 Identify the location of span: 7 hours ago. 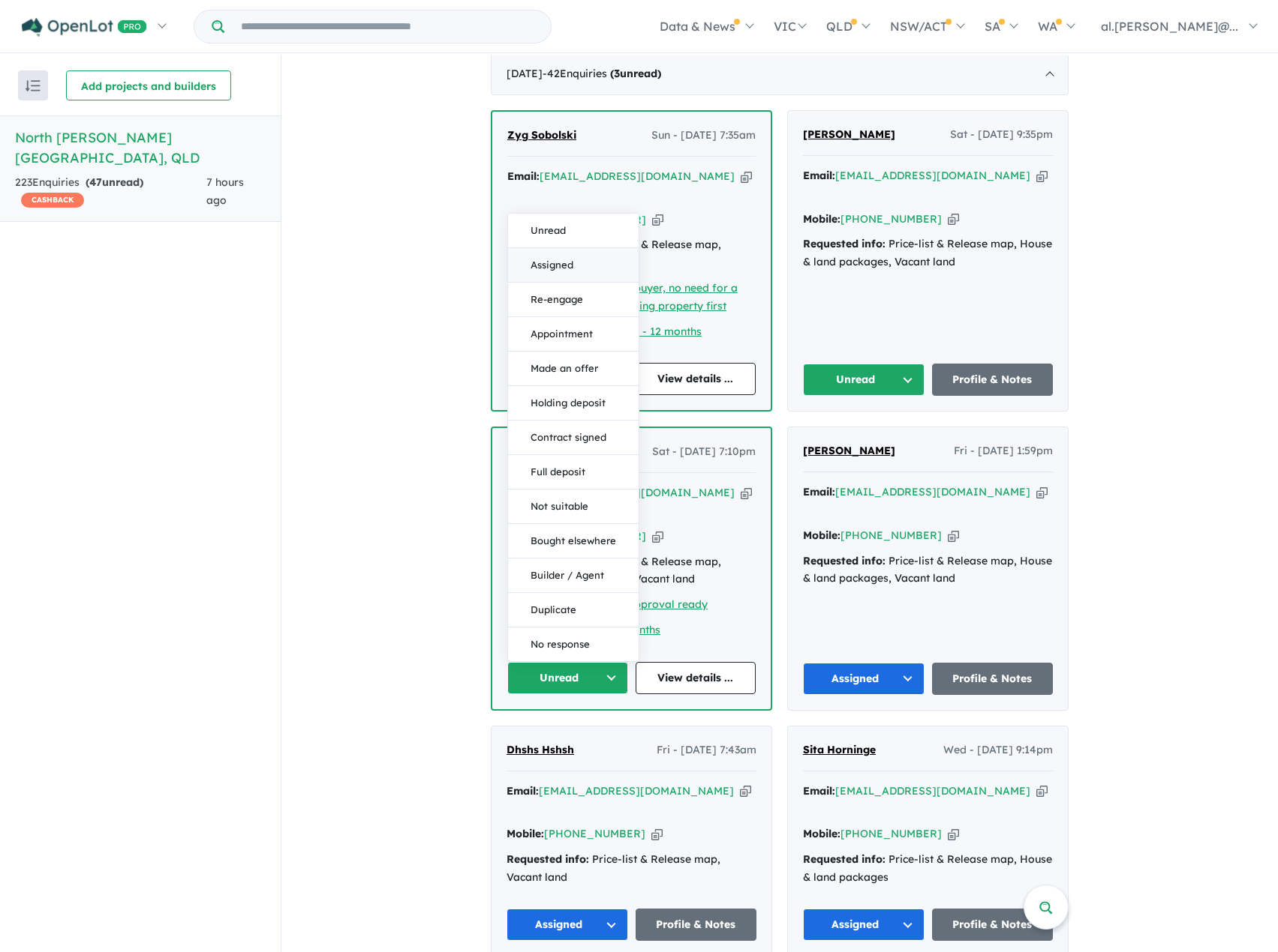
(225, 192).